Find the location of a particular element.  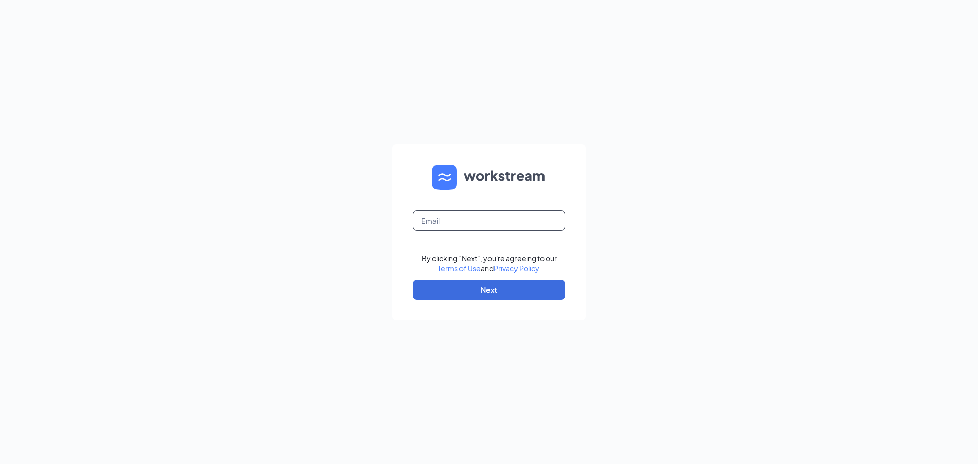

img: WS logo and Workstream text is located at coordinates (489, 177).